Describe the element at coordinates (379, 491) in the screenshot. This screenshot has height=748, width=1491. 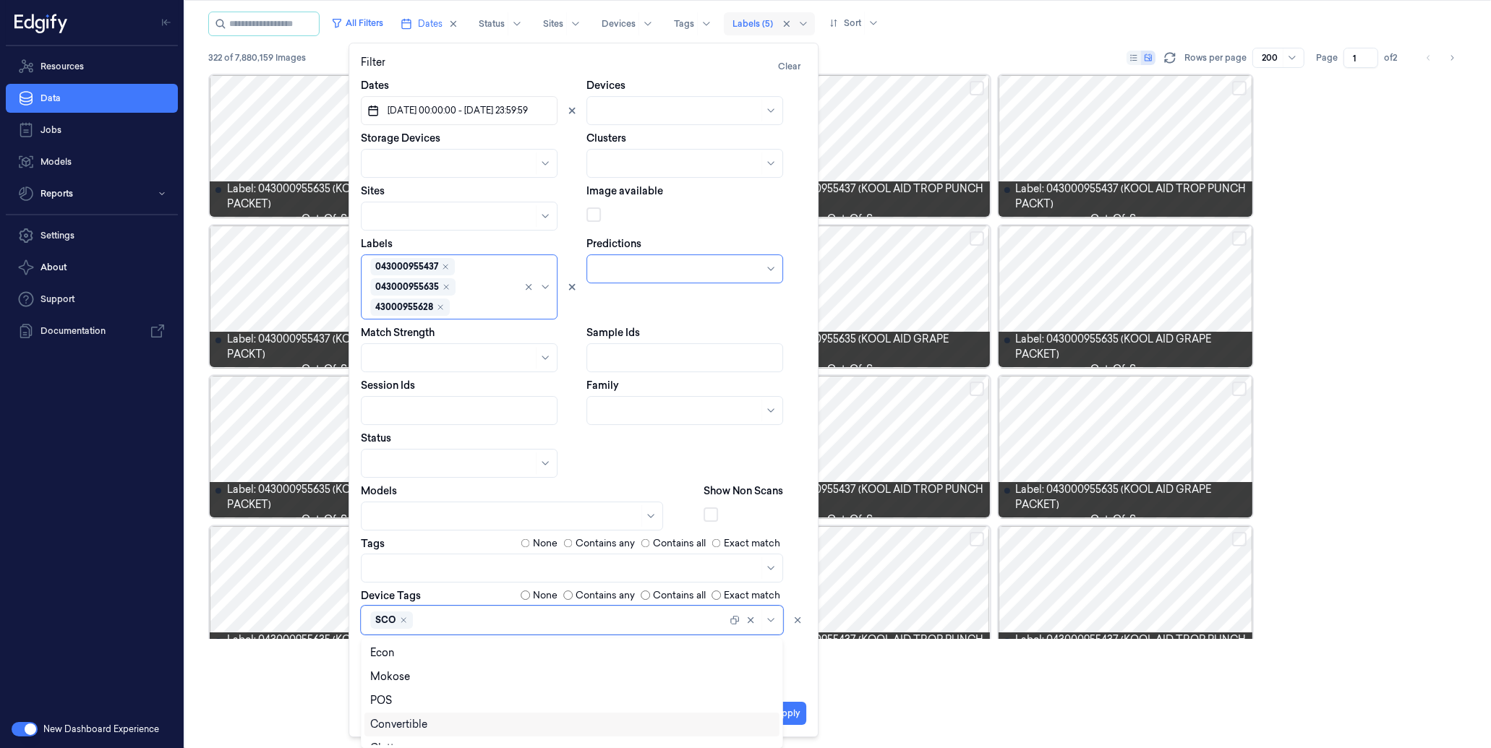
I see `label: Models` at that location.